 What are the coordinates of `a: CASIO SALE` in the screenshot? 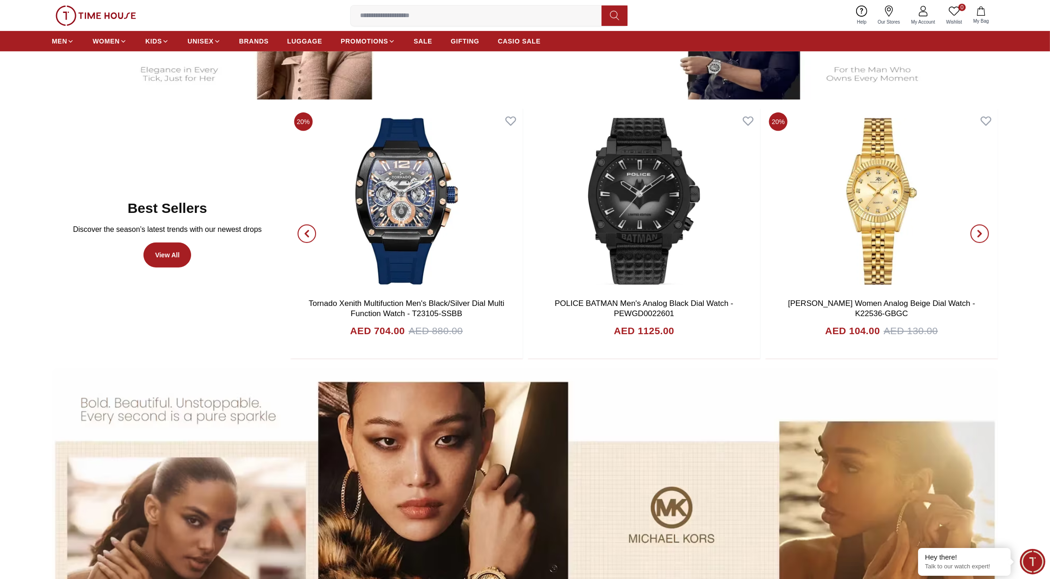 It's located at (519, 41).